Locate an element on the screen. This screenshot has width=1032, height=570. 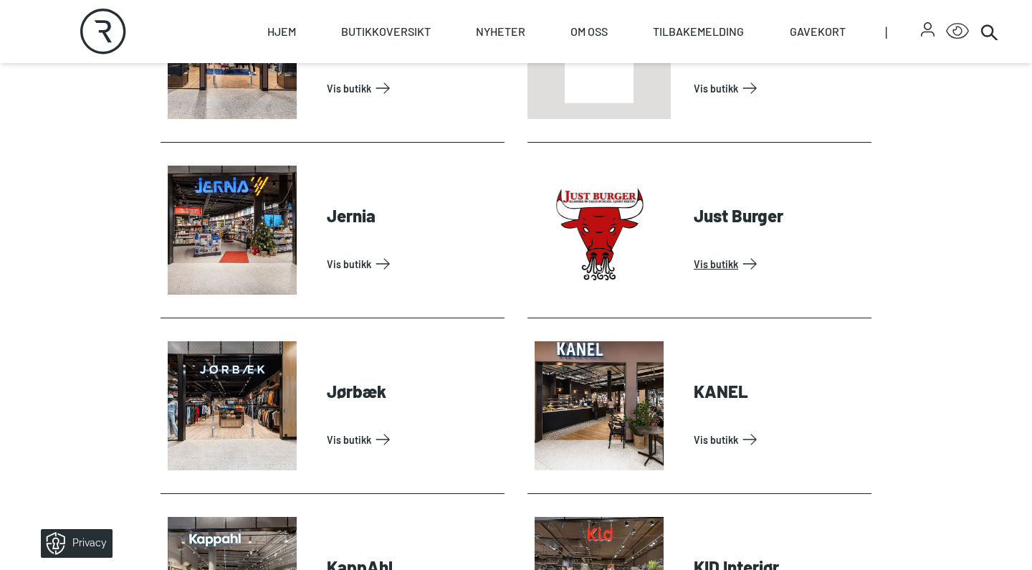
a: Vis Butikk: Jernia is located at coordinates (413, 264).